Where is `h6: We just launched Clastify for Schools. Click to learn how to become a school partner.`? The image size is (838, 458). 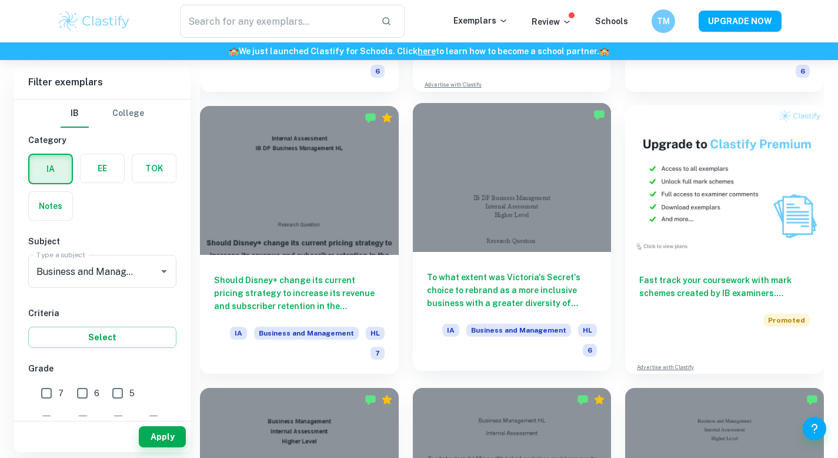 h6: We just launched Clastify for Schools. Click to learn how to become a school partner. is located at coordinates (419, 51).